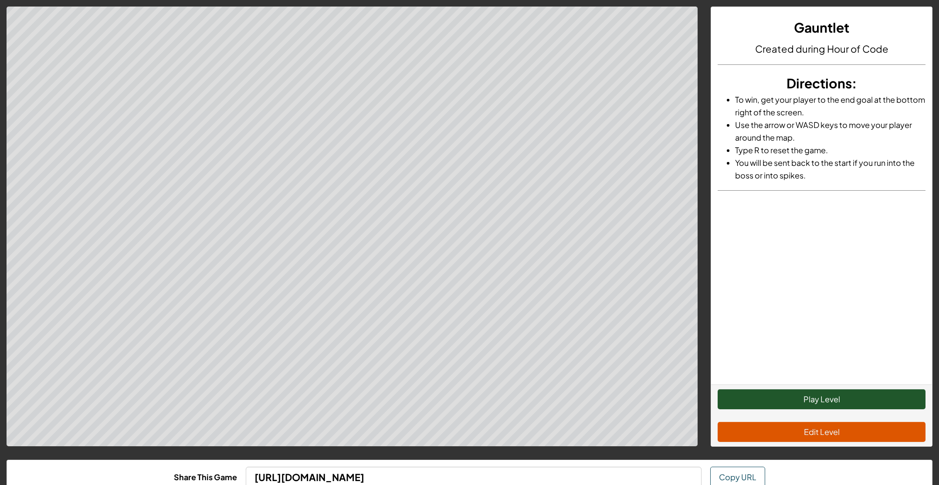 The height and width of the screenshot is (485, 939). I want to click on li: To win, get your player to the end goal at the bottom right of the screen., so click(830, 106).